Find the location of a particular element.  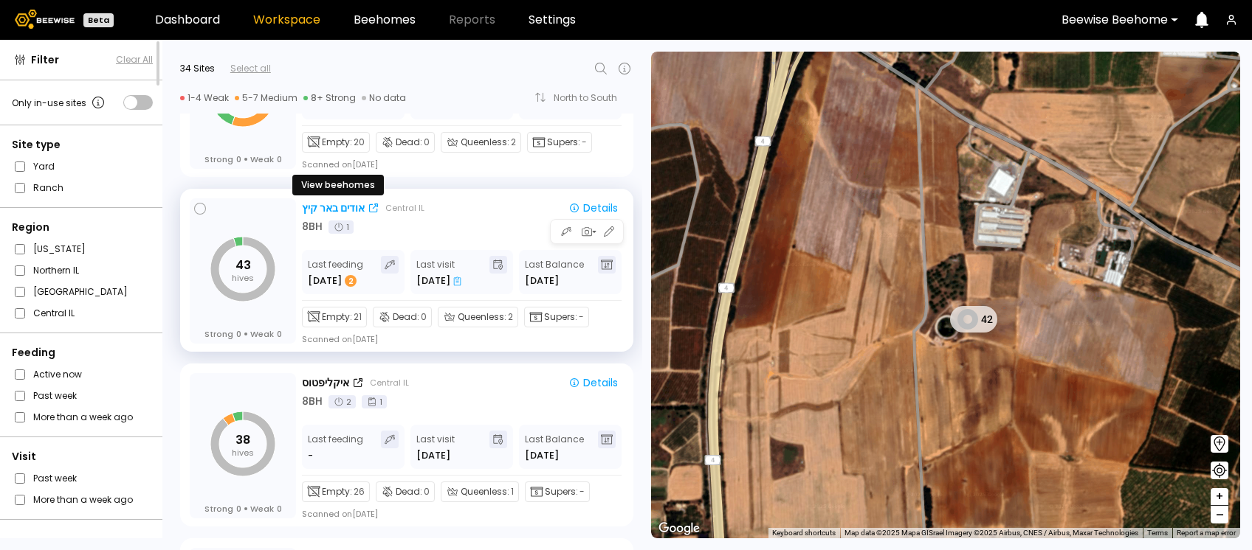

label: More than a week ago is located at coordinates (83, 417).